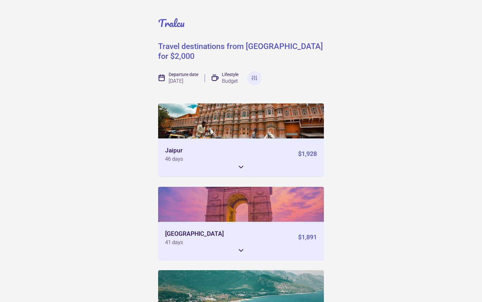 This screenshot has width=482, height=302. Describe the element at coordinates (171, 23) in the screenshot. I see `div: Tralcu` at that location.